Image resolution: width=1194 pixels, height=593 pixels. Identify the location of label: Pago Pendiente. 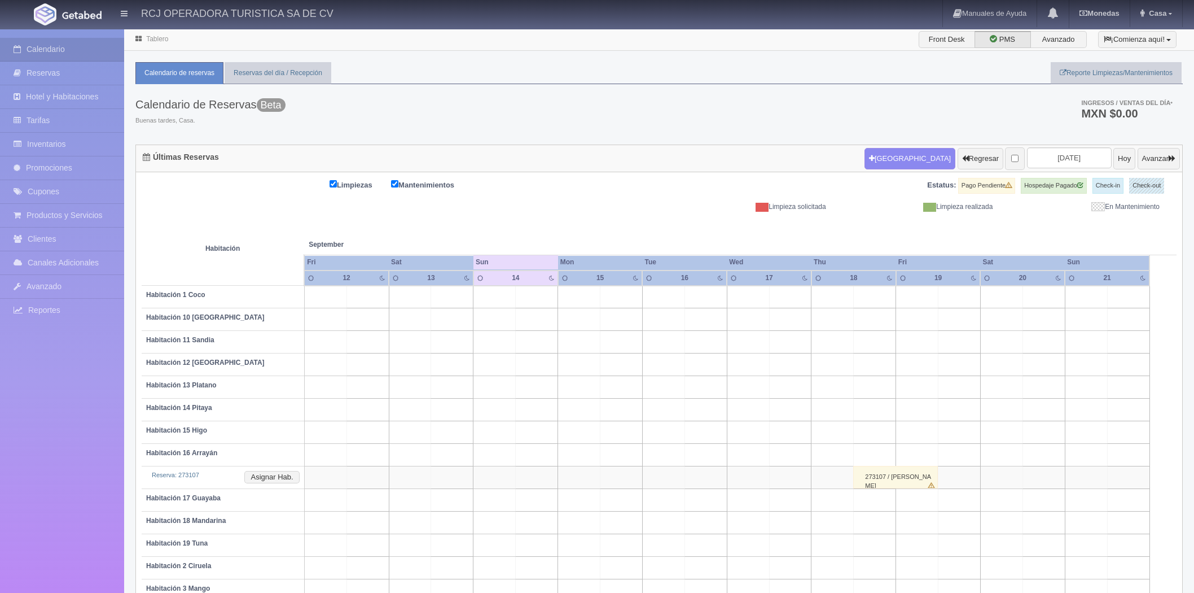
(987, 186).